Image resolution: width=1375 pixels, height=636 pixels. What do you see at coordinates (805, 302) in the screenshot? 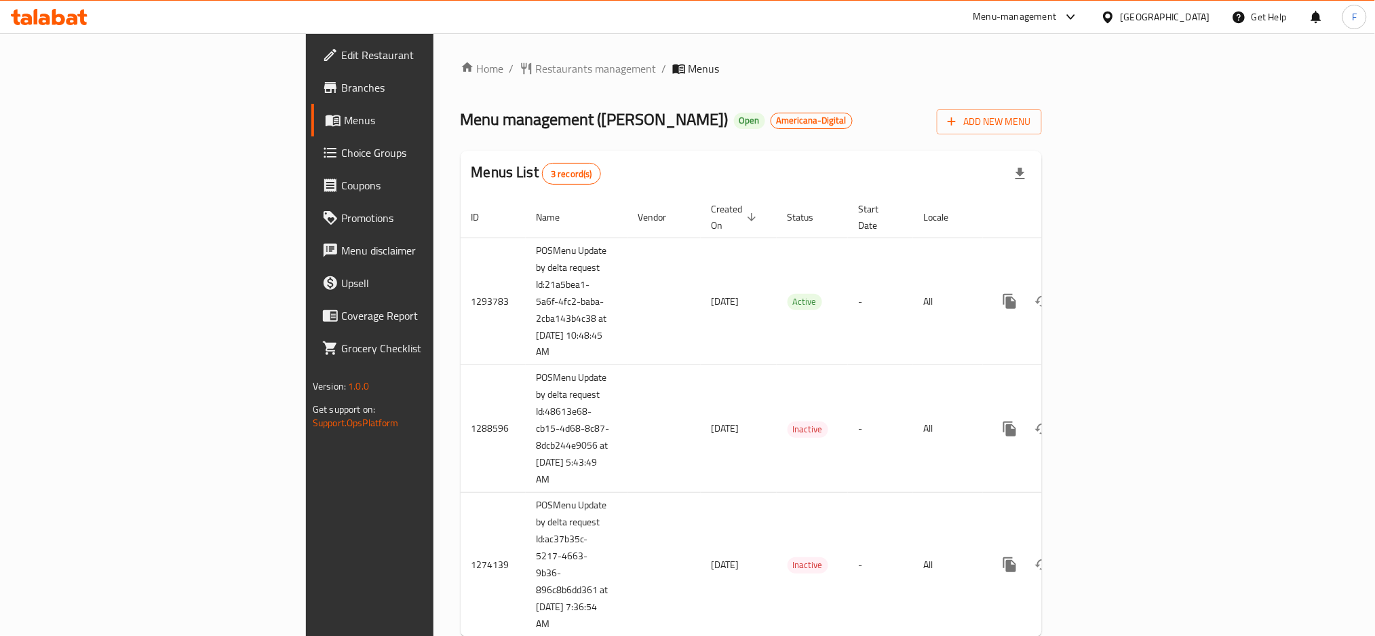
I see `div: Active` at bounding box center [805, 302].